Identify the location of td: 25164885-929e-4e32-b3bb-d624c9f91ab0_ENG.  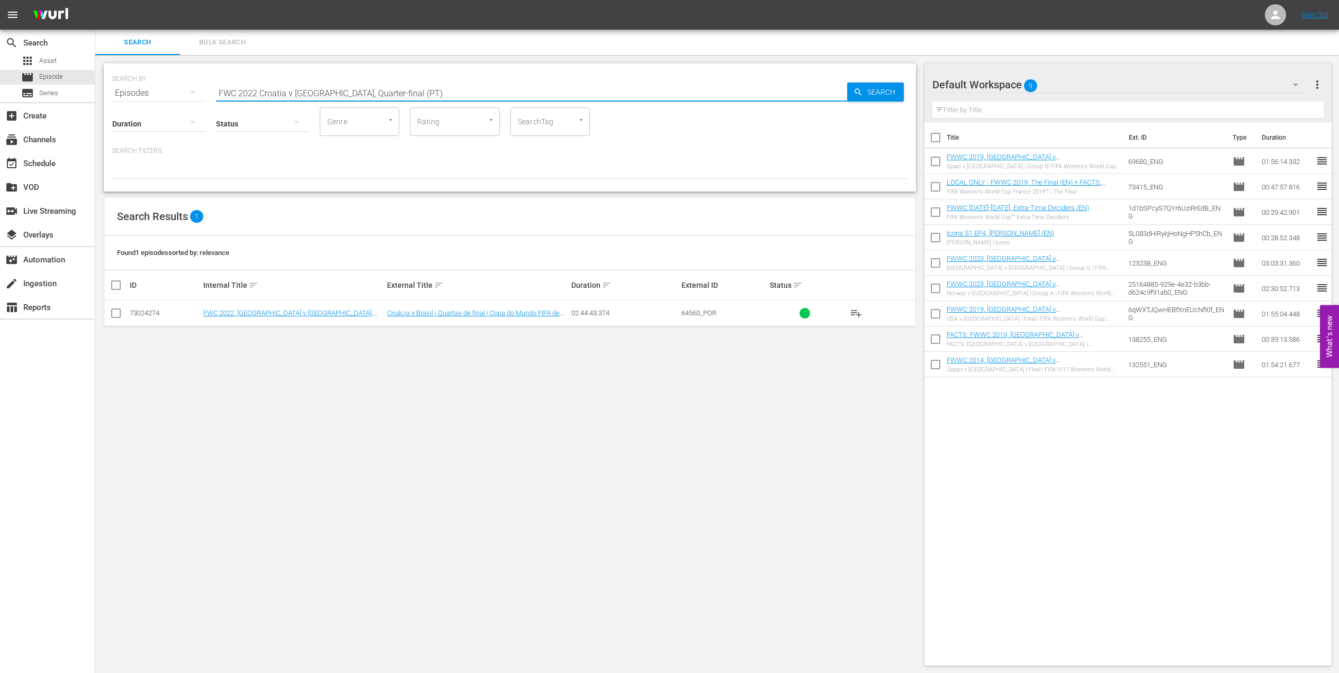
(1176, 288).